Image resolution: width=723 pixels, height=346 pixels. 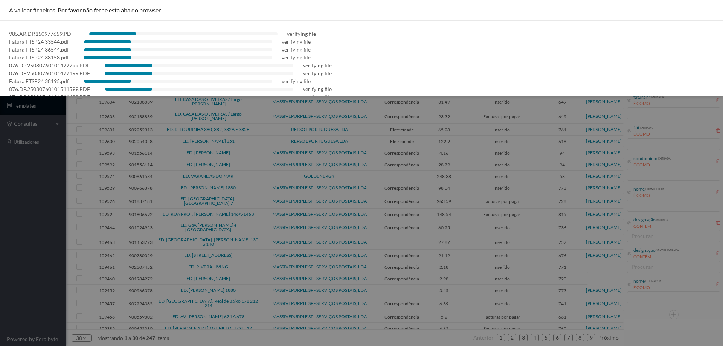 I want to click on div: A validar ficheiros. Por favor não feche esta aba do browser., so click(x=361, y=10).